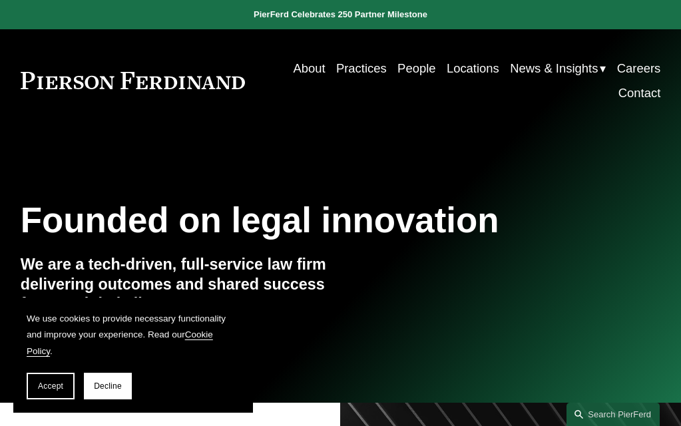 Image resolution: width=681 pixels, height=426 pixels. Describe the element at coordinates (554, 68) in the screenshot. I see `span: News & Insights` at that location.